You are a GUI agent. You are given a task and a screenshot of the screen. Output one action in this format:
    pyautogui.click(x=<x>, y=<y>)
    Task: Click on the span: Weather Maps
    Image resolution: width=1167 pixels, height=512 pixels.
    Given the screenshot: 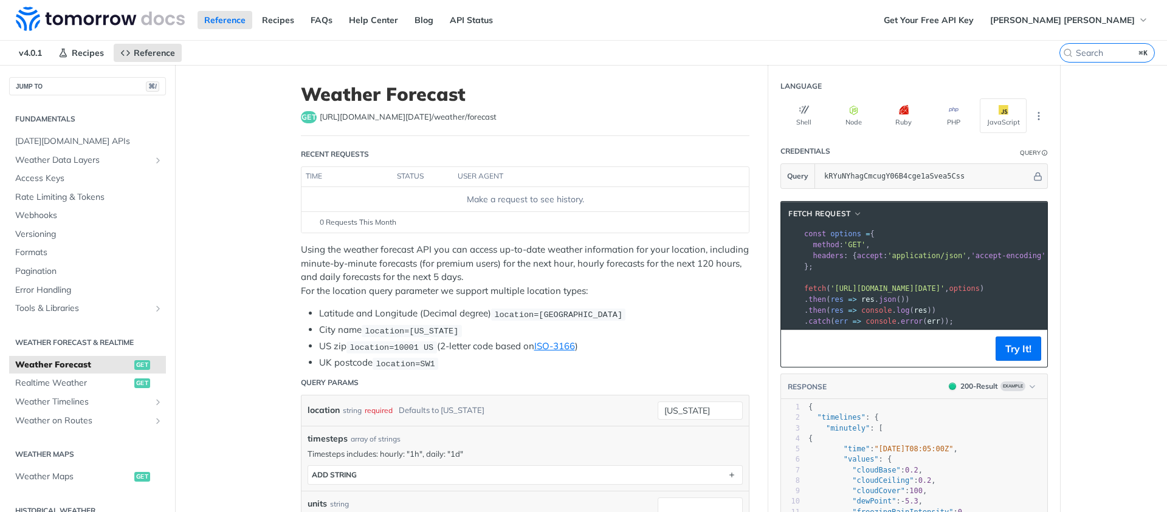 What is the action you would take?
    pyautogui.click(x=73, y=477)
    